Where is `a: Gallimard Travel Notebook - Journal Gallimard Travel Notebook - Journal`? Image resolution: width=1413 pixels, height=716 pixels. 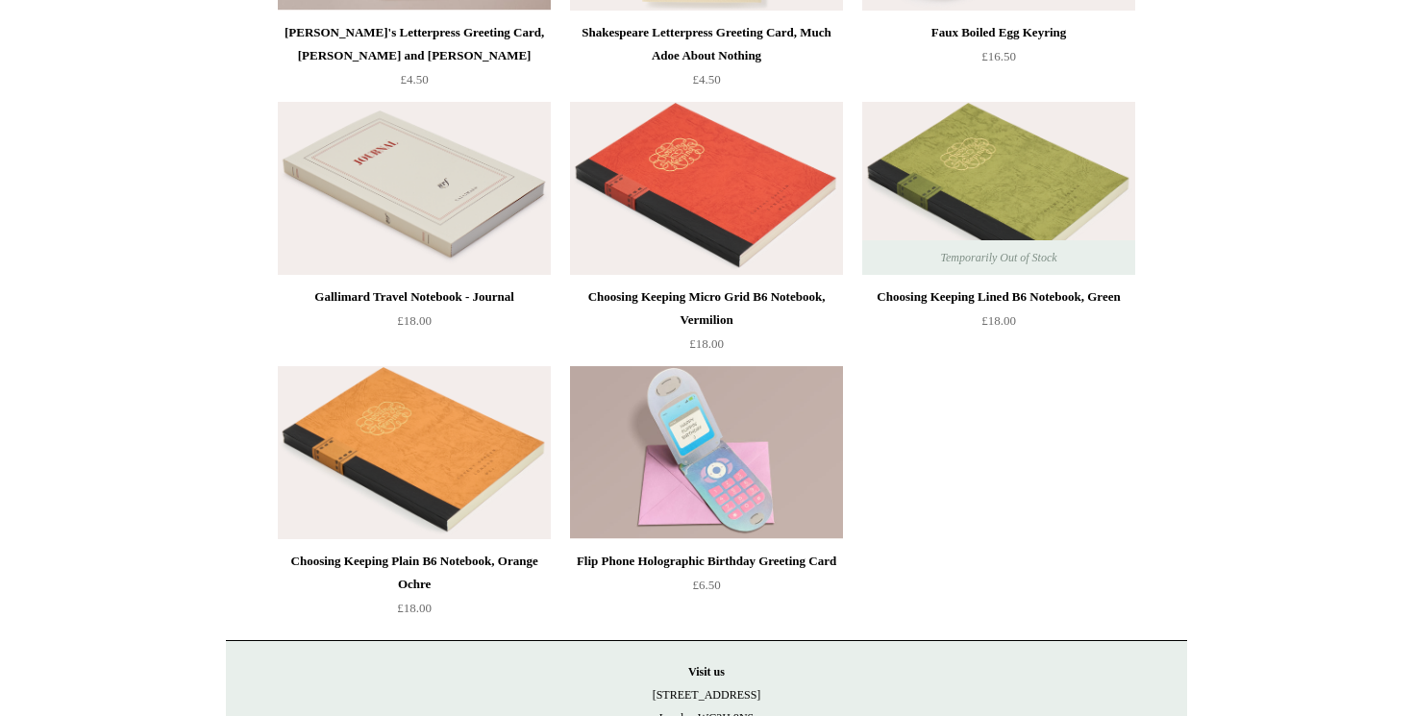 a: Gallimard Travel Notebook - Journal Gallimard Travel Notebook - Journal is located at coordinates (414, 188).